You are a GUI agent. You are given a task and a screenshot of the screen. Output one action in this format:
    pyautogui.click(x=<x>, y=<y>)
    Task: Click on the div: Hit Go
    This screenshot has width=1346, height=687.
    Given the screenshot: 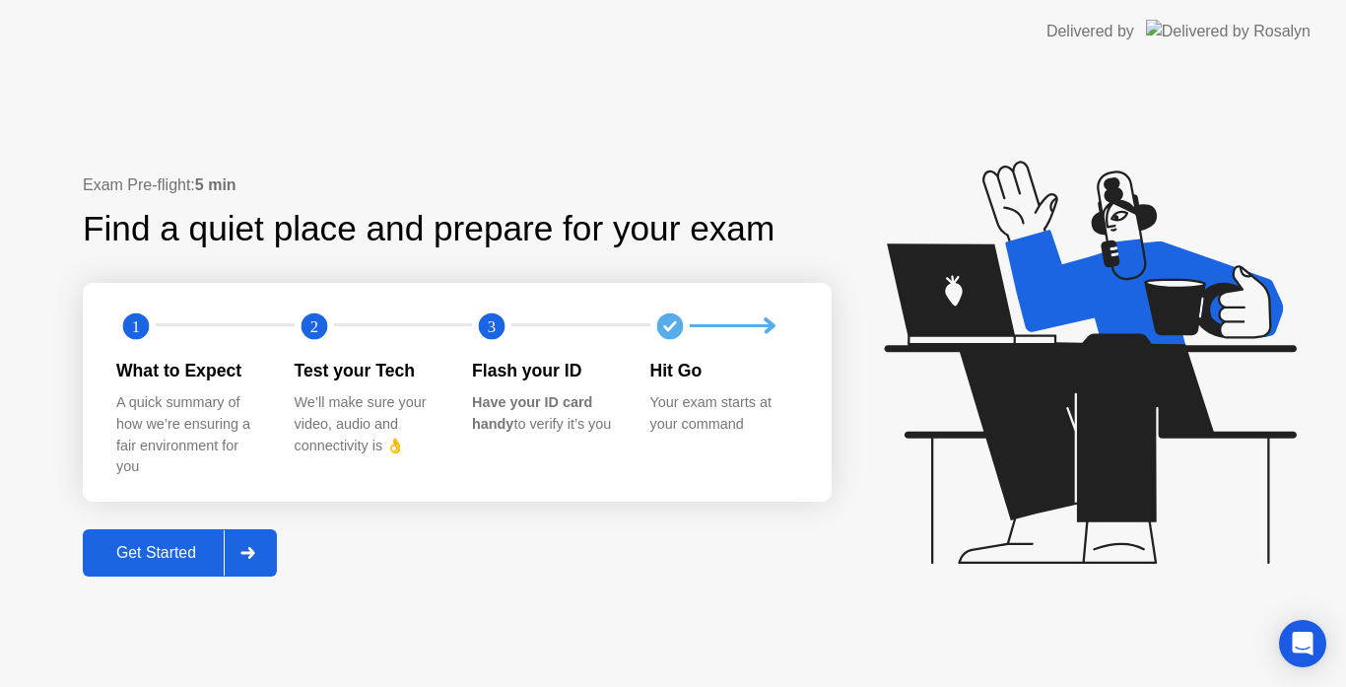 What is the action you would take?
    pyautogui.click(x=723, y=371)
    